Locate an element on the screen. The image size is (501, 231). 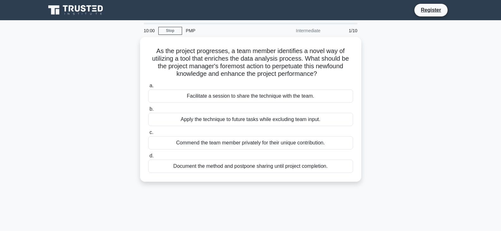
span: a. is located at coordinates (151, 85).